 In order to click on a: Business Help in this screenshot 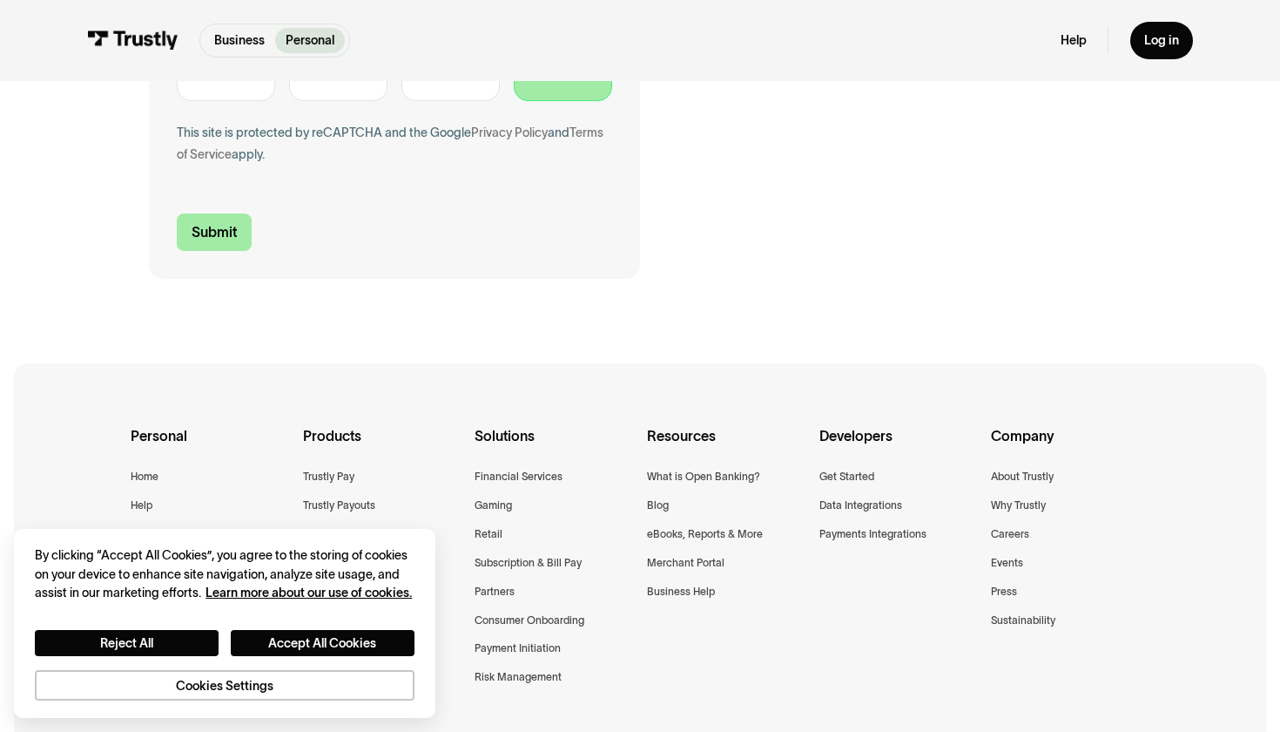, I will do `click(681, 591)`.